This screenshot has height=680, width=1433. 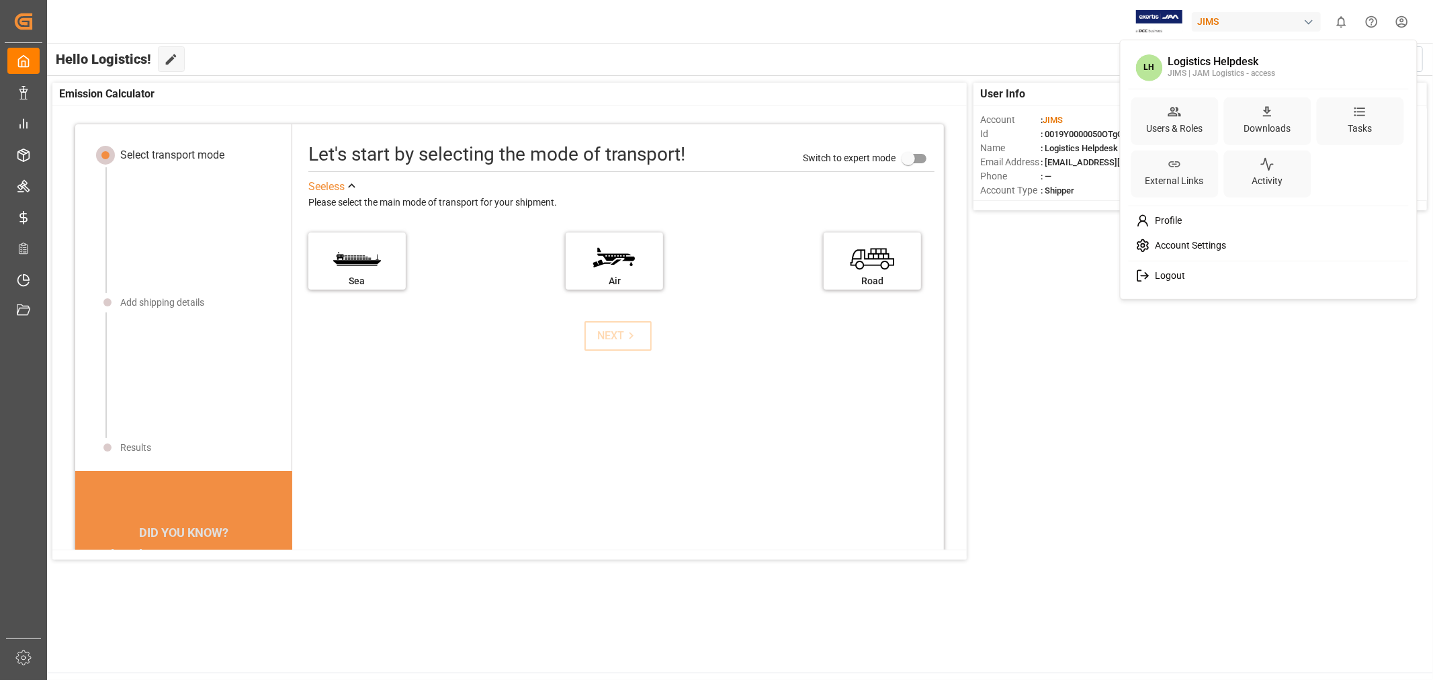 I want to click on span: Account Settings, so click(x=1187, y=246).